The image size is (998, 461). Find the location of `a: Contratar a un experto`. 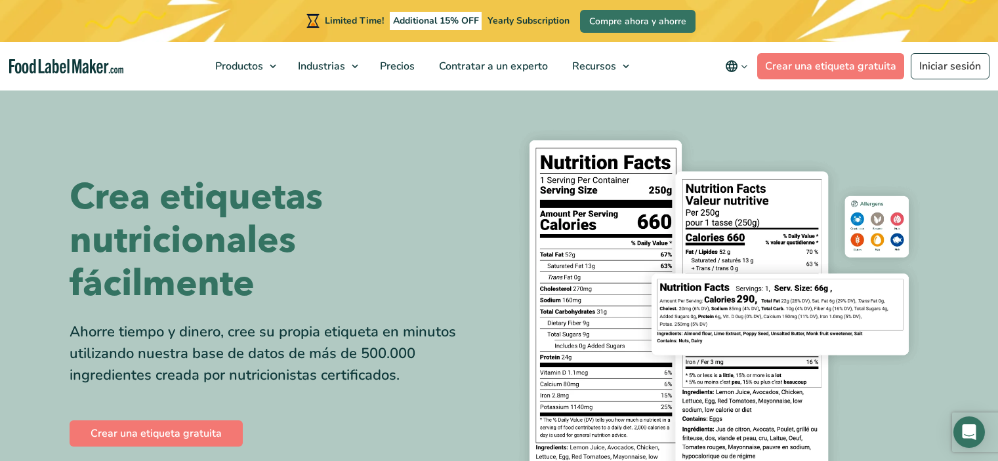

a: Contratar a un experto is located at coordinates (492, 66).